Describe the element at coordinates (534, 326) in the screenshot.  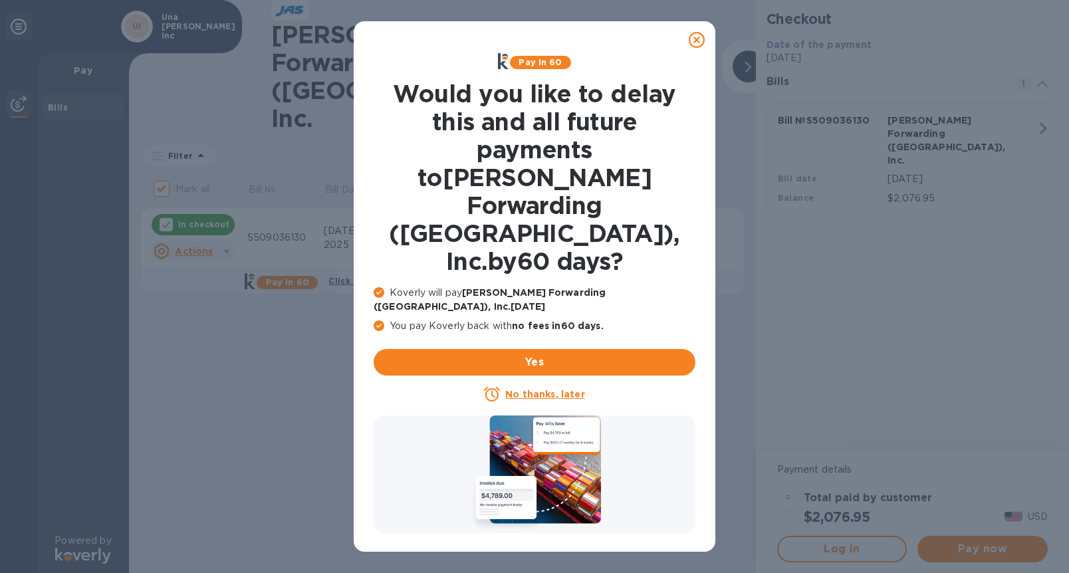
I see `p: You pay Koverly back with` at that location.